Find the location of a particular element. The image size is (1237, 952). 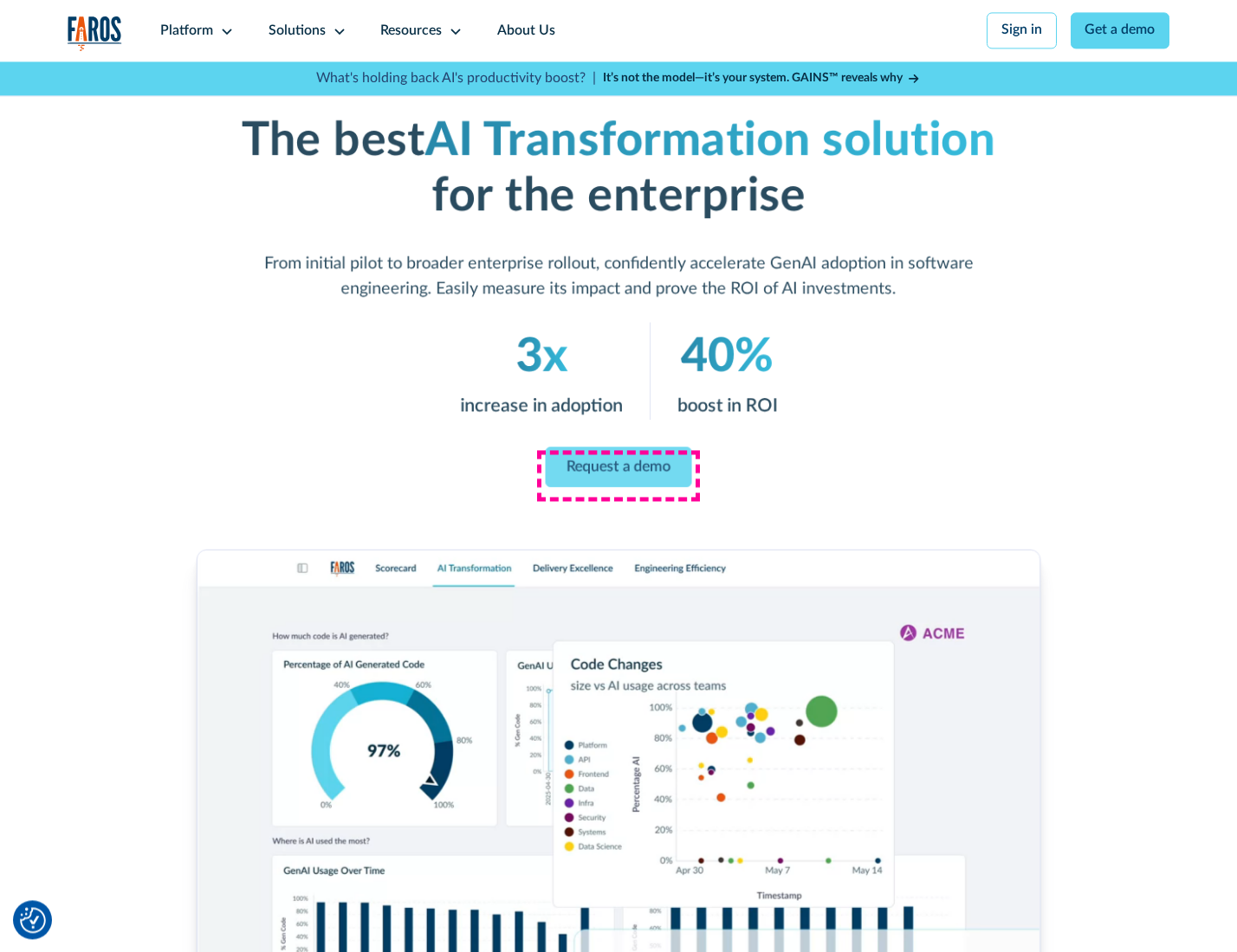

em: 3x is located at coordinates (542, 357).